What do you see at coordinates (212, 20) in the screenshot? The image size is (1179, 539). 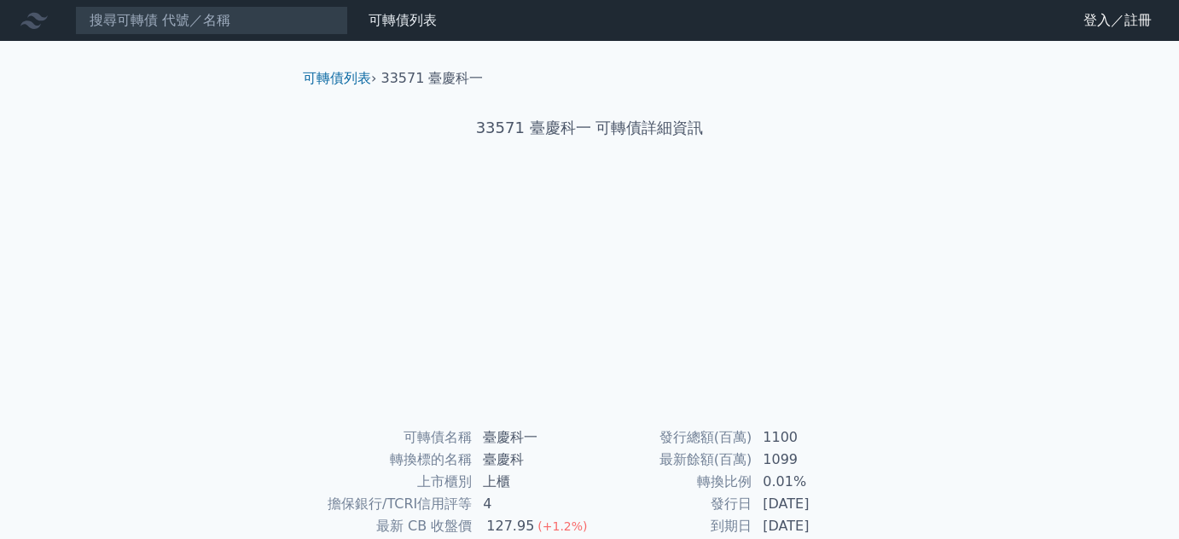 I see `input: 搜尋可轉債 代號／名稱` at bounding box center [212, 20].